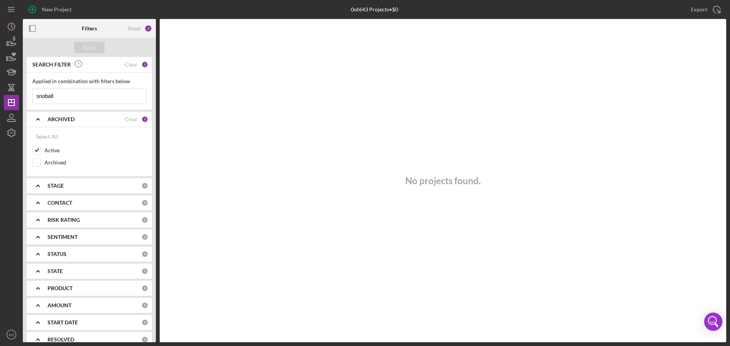 Image resolution: width=730 pixels, height=346 pixels. Describe the element at coordinates (60, 203) in the screenshot. I see `b: CONTACT` at that location.